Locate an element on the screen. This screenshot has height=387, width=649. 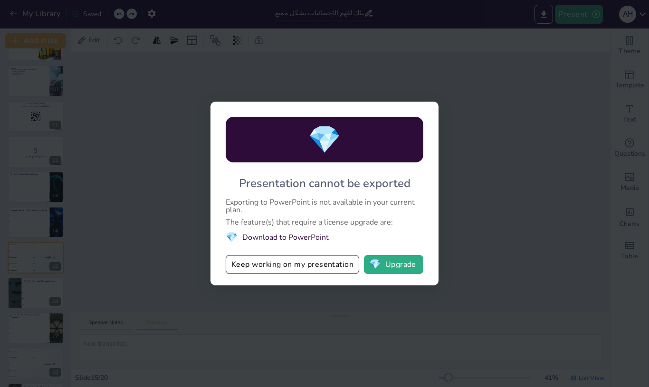
li: Download to PowerPoint is located at coordinates (324, 237).